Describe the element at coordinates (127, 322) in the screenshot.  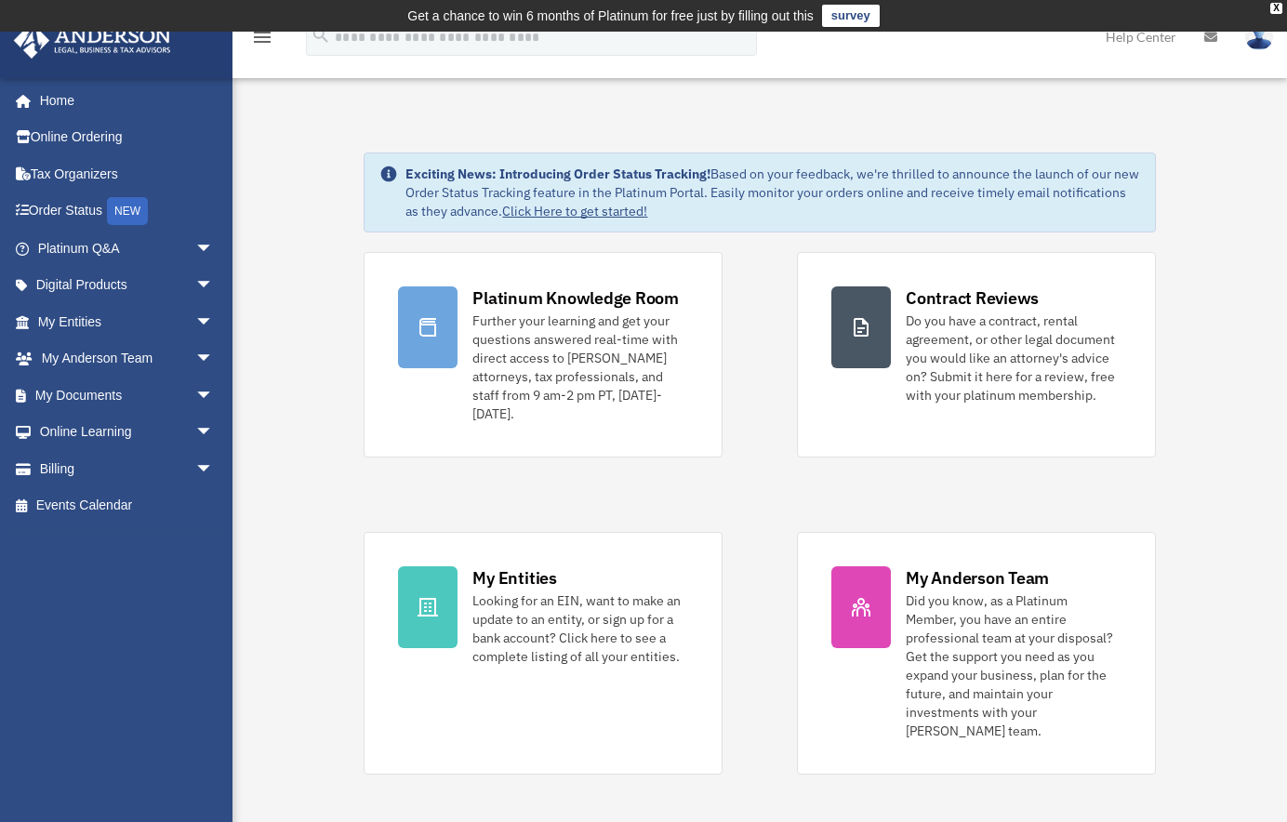
I see `a: My Entitiesarrow_drop_down` at that location.